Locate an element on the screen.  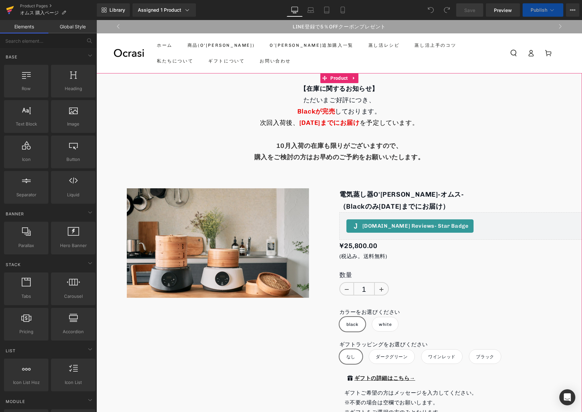
button: 左へ is located at coordinates (22, 7).